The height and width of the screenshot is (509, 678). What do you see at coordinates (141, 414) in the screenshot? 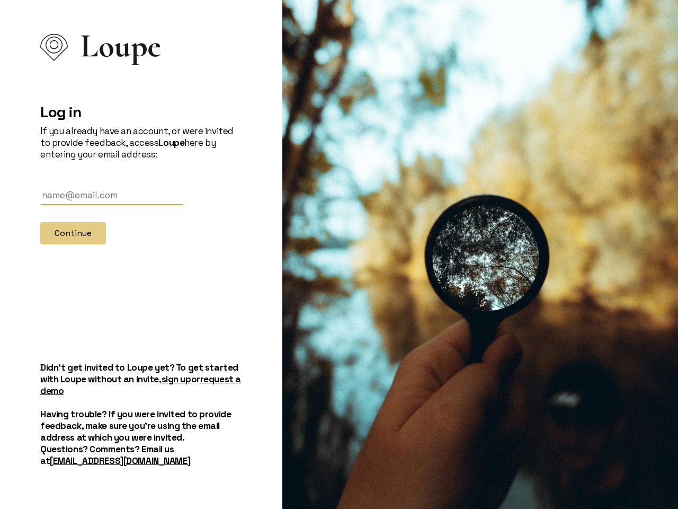
I see `h5: Didn't get invited to Loupe yet? To get started with Loupe without an invite, or Having trouble? ...` at bounding box center [141, 414].